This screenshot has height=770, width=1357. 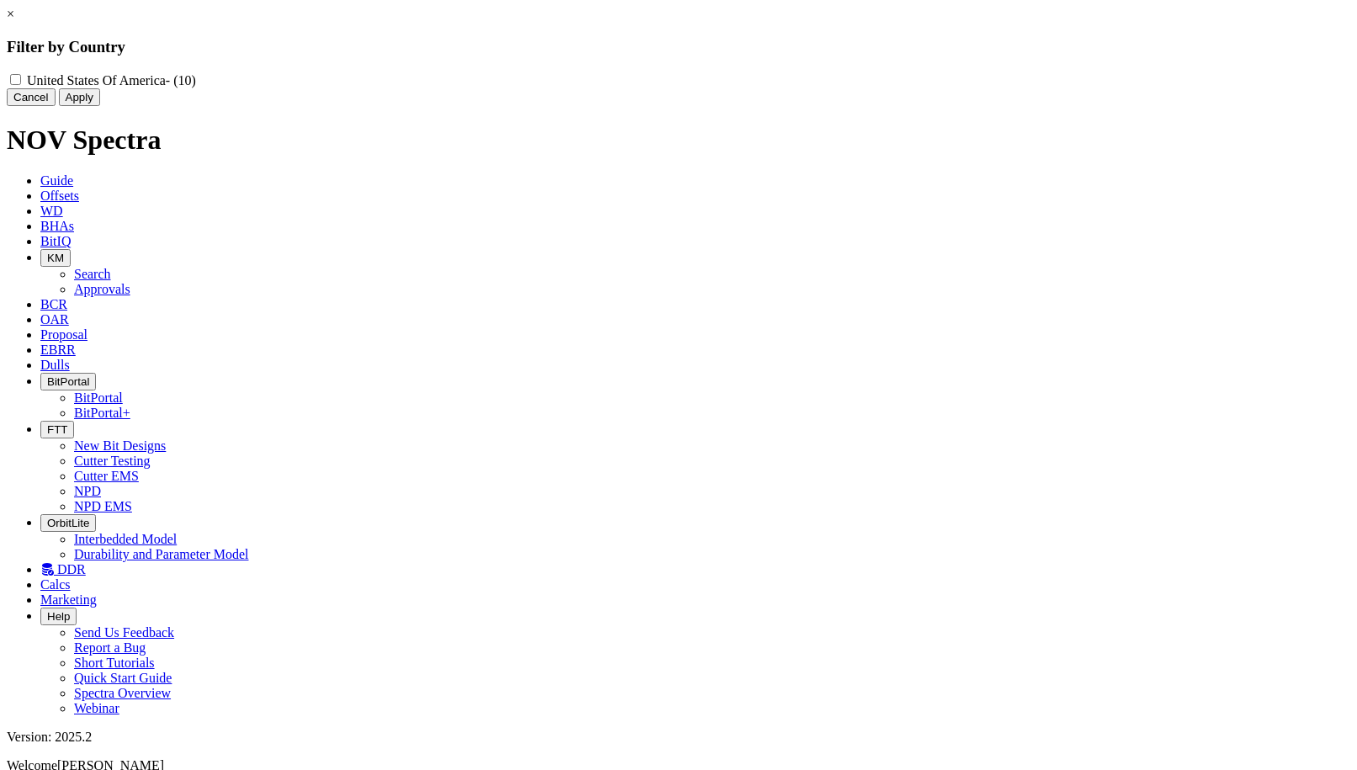 I want to click on a: Spectra Overview, so click(x=122, y=692).